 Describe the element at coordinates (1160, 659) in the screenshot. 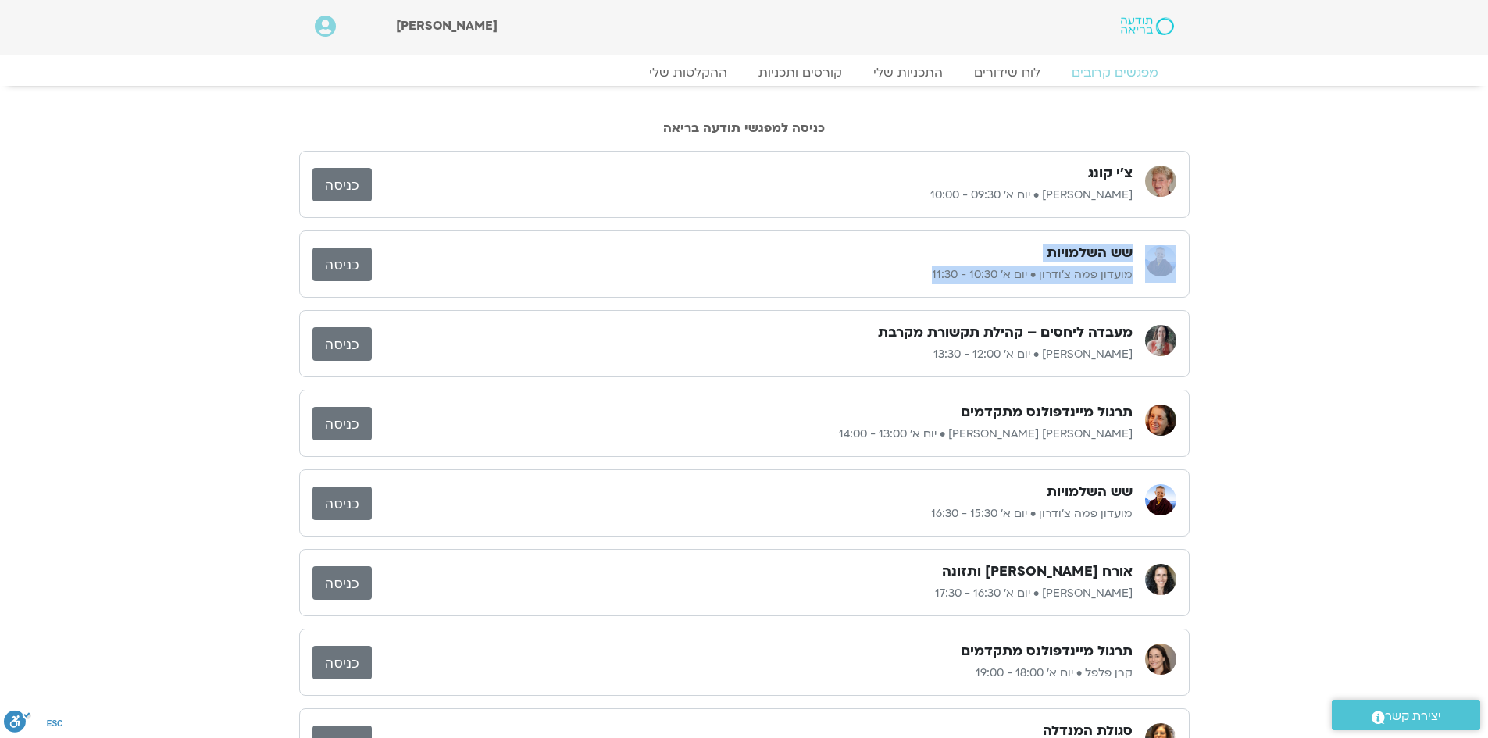

I see `img: קרן פלפל` at that location.